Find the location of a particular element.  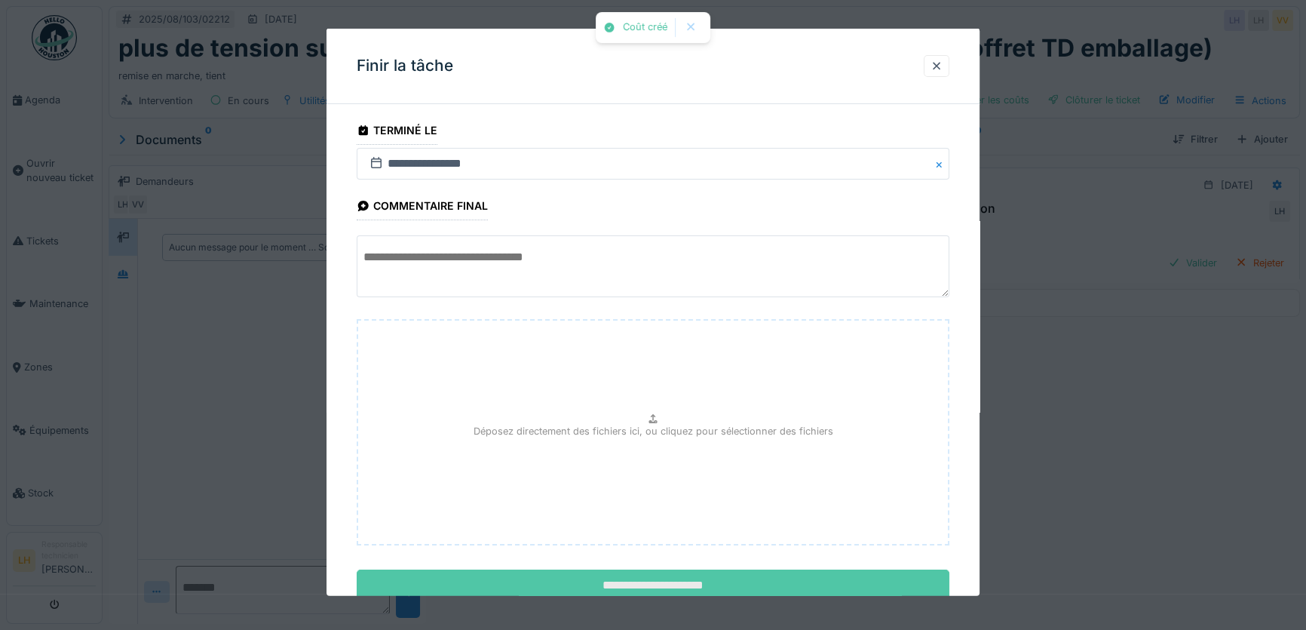

h3: Finir la tâche is located at coordinates (405, 66).